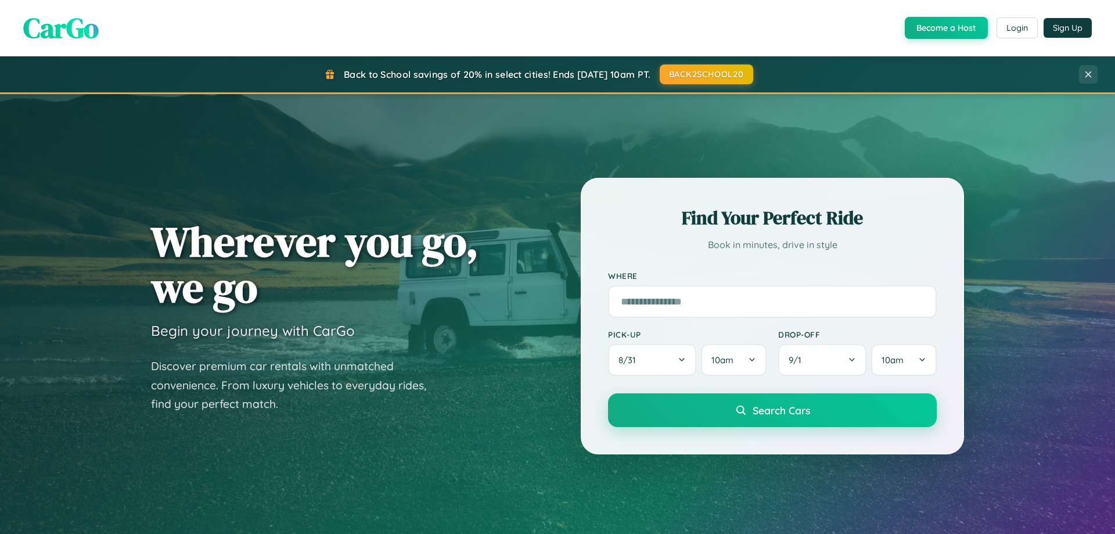  Describe the element at coordinates (253, 330) in the screenshot. I see `h3: Begin your journey with CarGo` at that location.